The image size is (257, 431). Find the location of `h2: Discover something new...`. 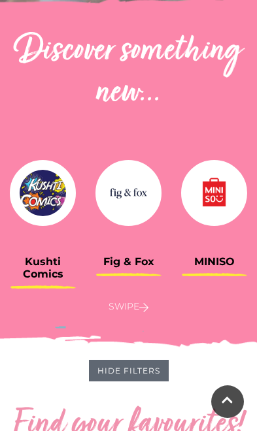

h2: Discover something new... is located at coordinates (128, 73).